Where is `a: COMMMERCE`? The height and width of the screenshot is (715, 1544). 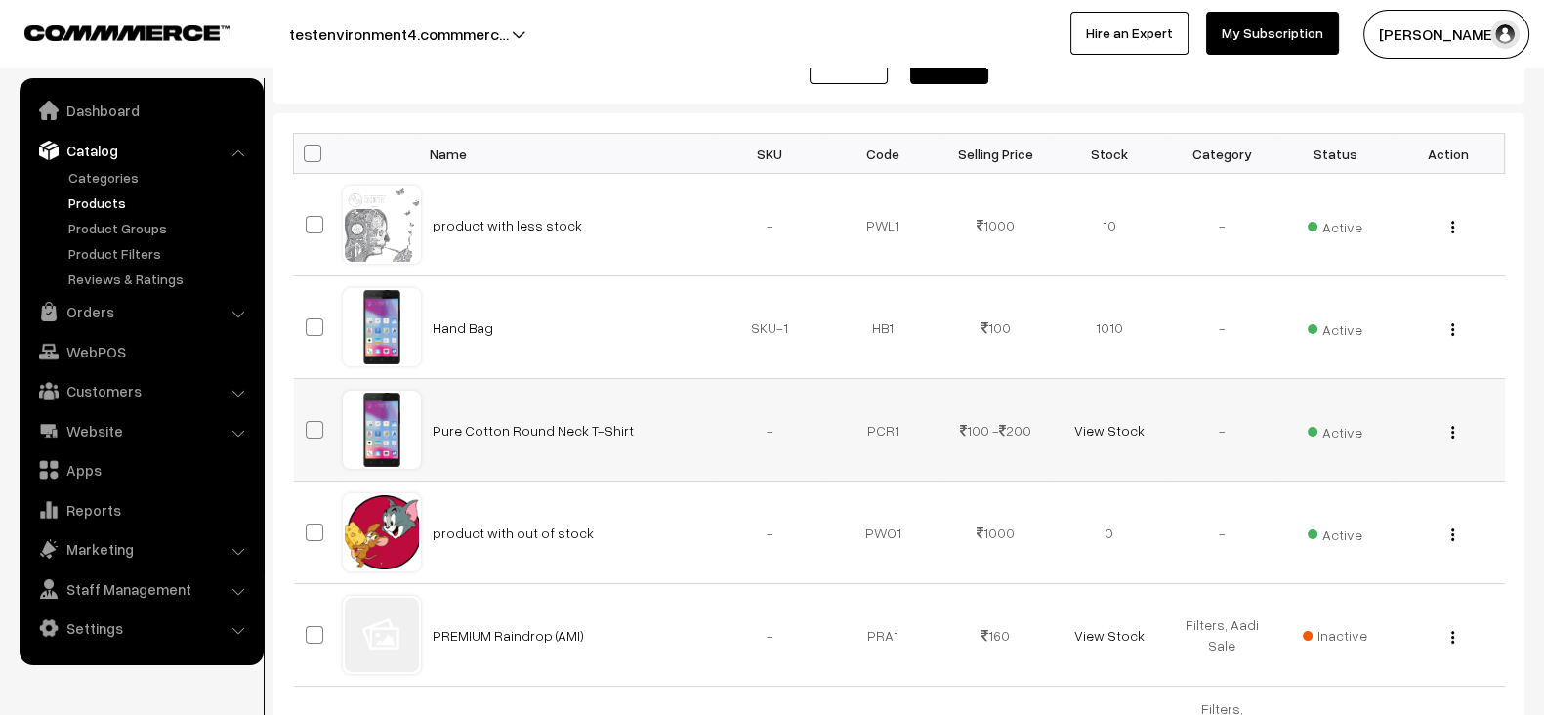
a: COMMMERCE is located at coordinates (109, 31).